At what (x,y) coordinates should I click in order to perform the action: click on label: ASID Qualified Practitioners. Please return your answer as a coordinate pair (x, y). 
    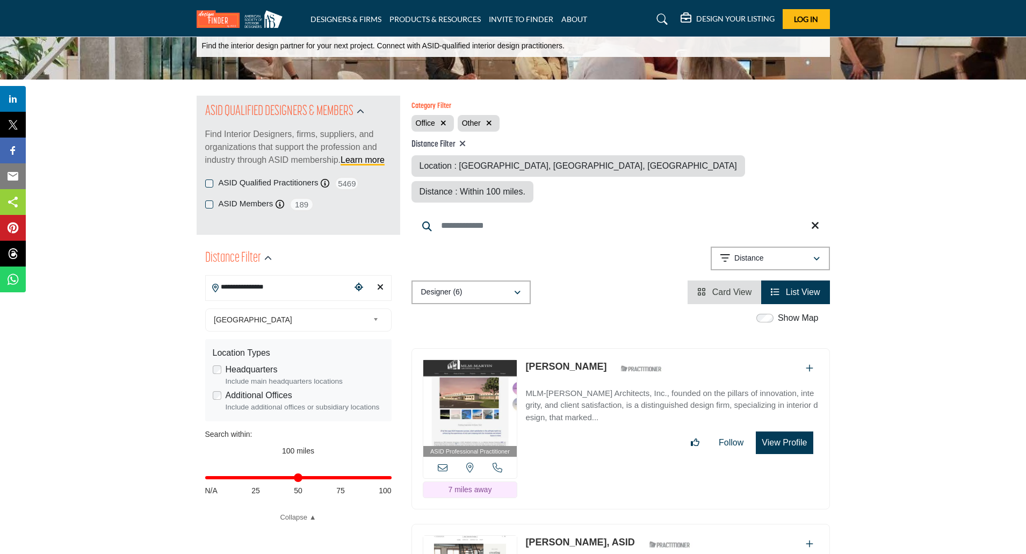
    Looking at the image, I should click on (269, 183).